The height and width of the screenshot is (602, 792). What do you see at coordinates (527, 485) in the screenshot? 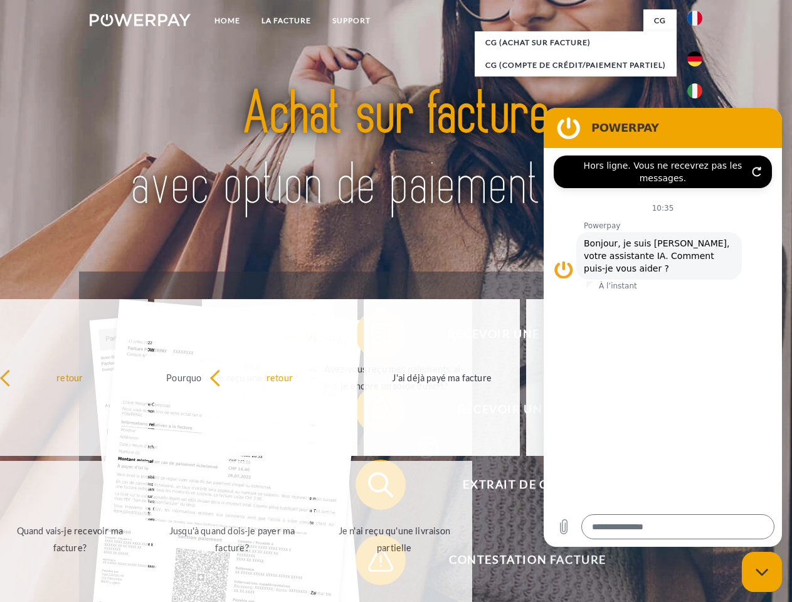
I see `span: Extrait de compte` at bounding box center [527, 485].